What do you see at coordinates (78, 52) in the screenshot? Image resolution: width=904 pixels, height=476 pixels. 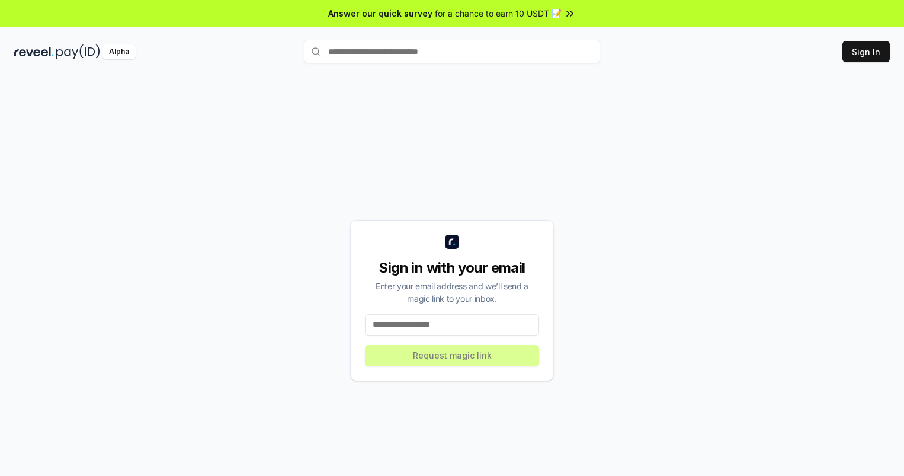 I see `img: pay_id` at bounding box center [78, 52].